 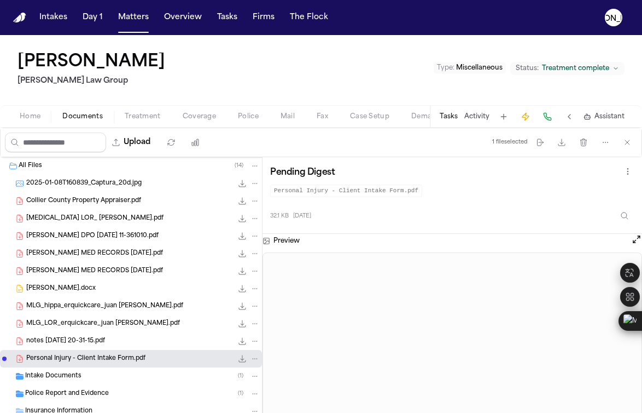 I want to click on span: Treatment complete, so click(x=576, y=68).